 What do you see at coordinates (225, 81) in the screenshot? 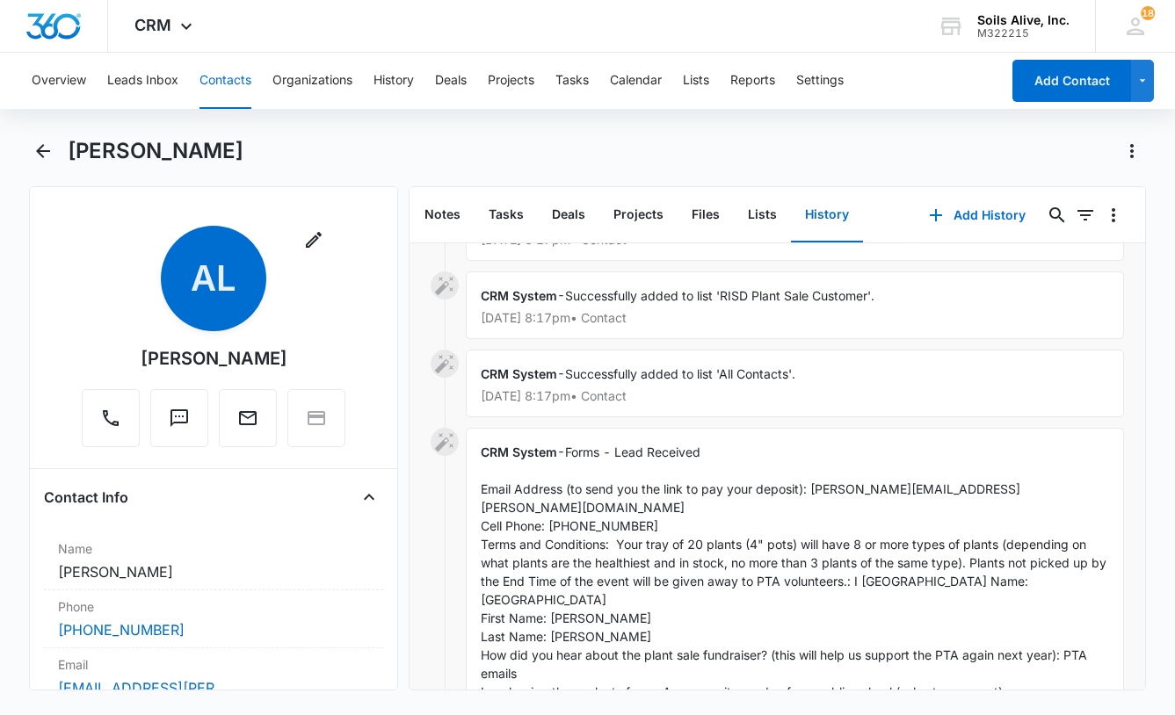
I see `button: Contacts` at bounding box center [225, 81].